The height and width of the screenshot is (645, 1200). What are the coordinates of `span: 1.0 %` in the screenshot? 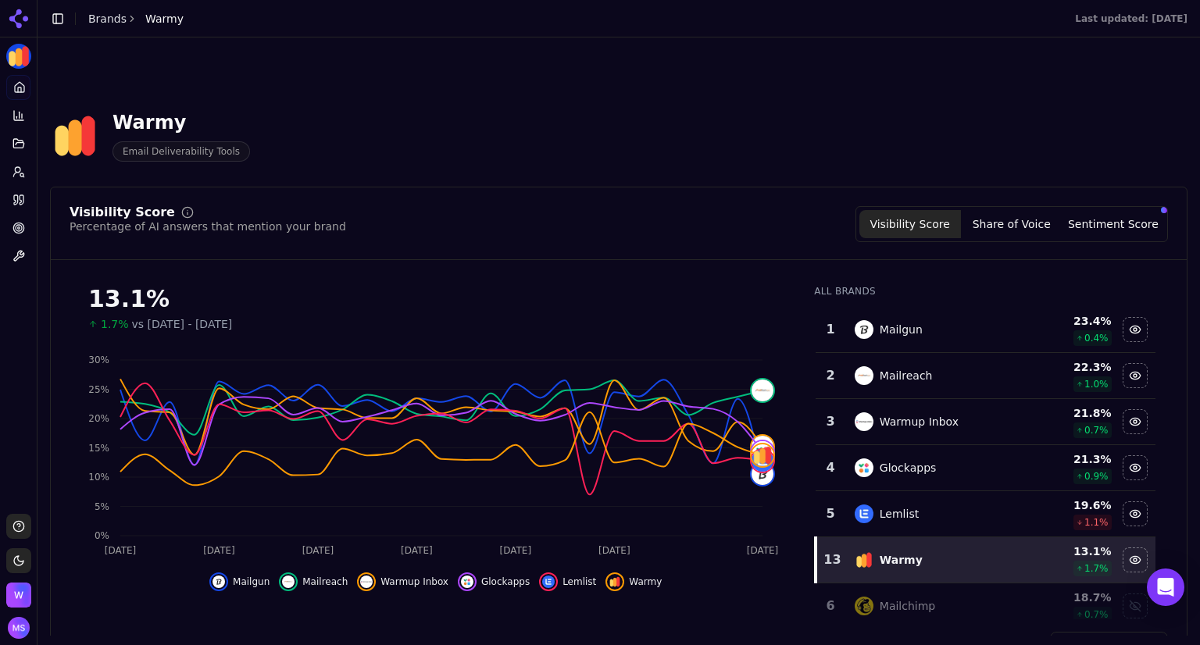 It's located at (1096, 384).